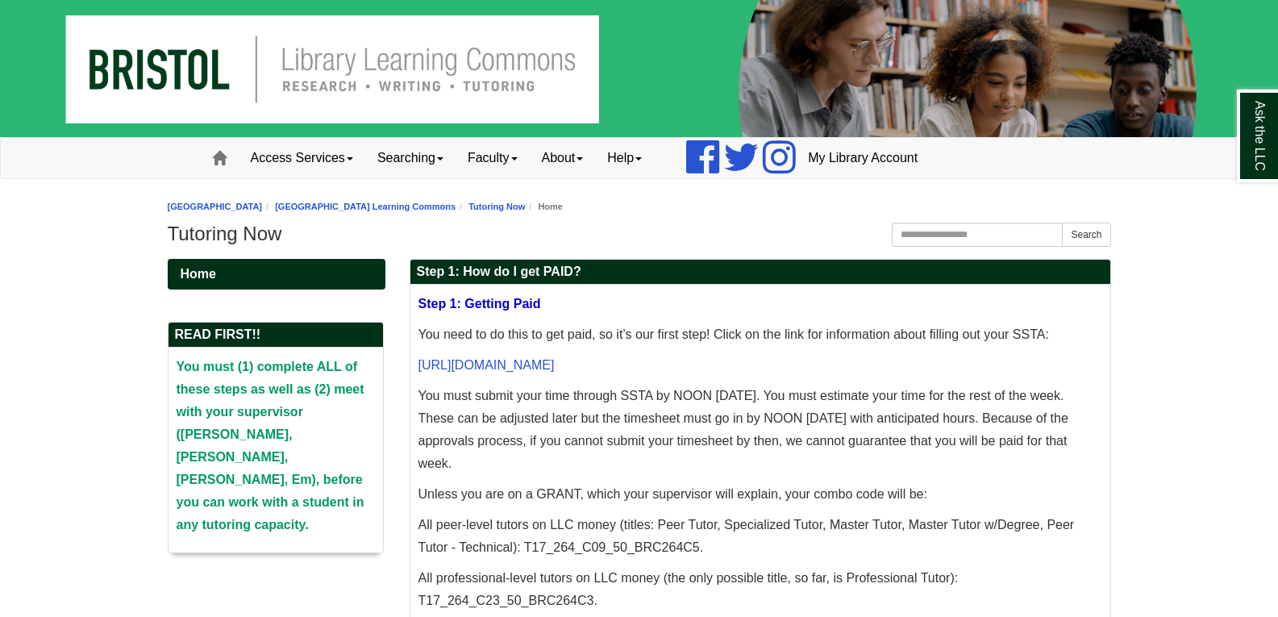 The width and height of the screenshot is (1278, 617). I want to click on span: Step 1: Getting Paid, so click(480, 303).